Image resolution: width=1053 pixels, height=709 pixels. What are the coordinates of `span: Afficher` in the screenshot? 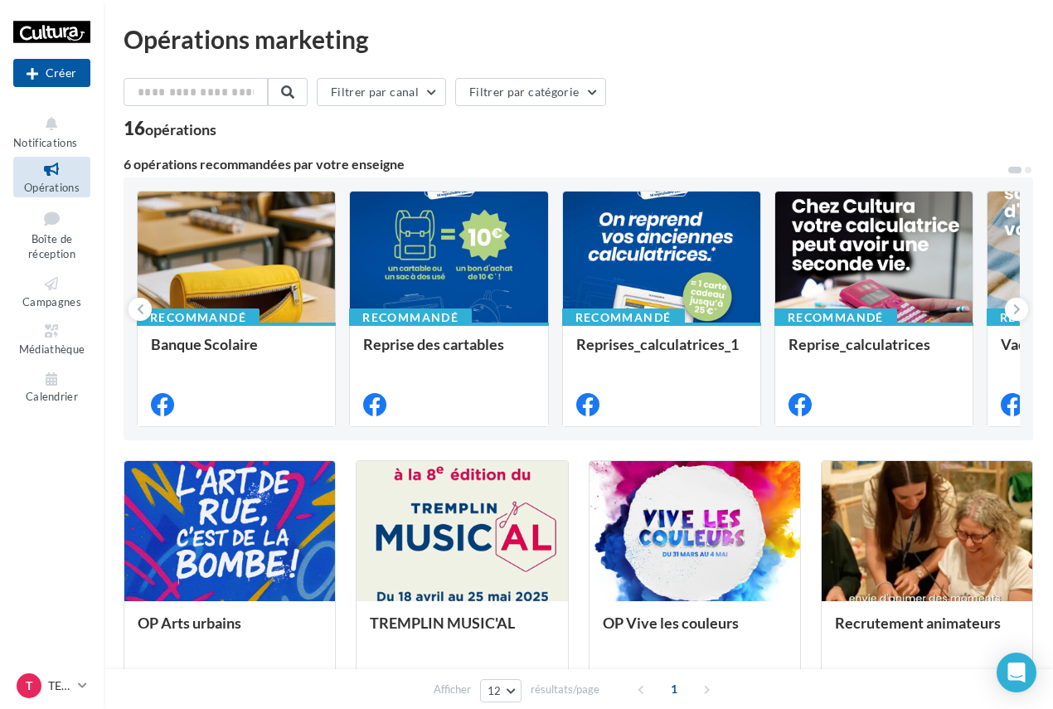 It's located at (452, 689).